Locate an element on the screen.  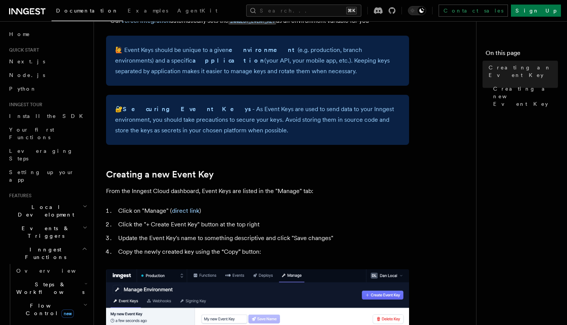
span: Node.js is located at coordinates (27, 75).